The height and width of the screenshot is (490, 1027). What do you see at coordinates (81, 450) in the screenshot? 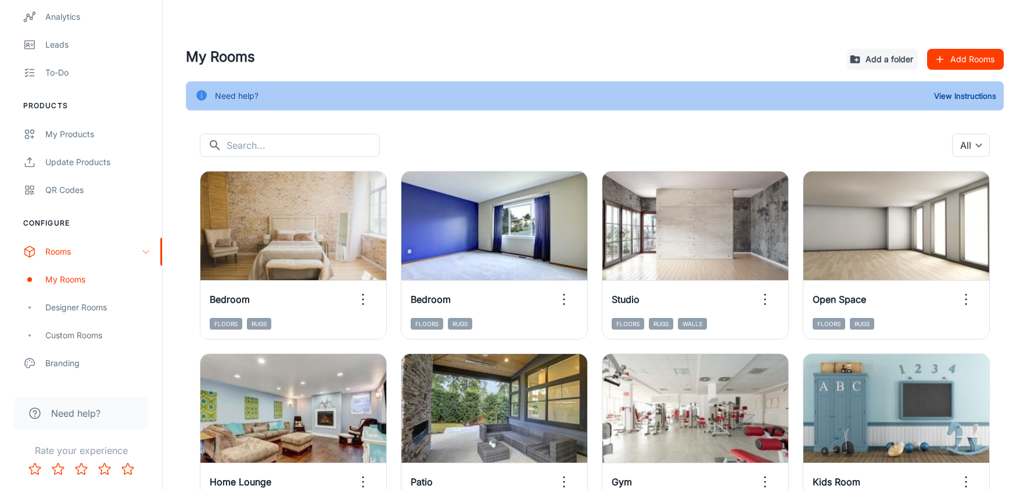
I see `p: Rate your experience` at bounding box center [81, 450].